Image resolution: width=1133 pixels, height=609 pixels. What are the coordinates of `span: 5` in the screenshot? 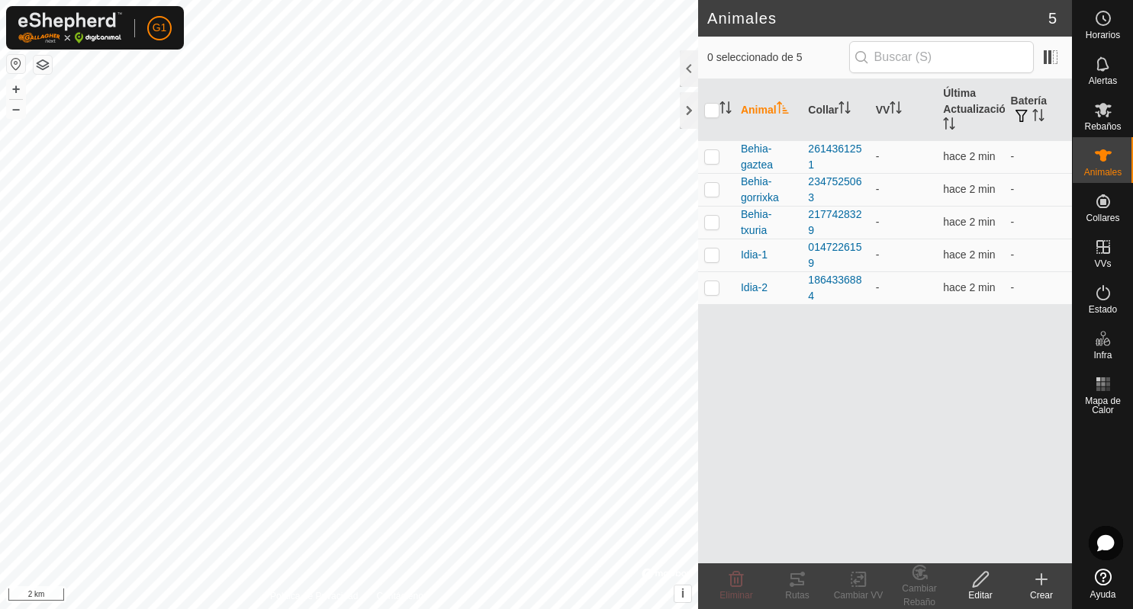 It's located at (1052, 18).